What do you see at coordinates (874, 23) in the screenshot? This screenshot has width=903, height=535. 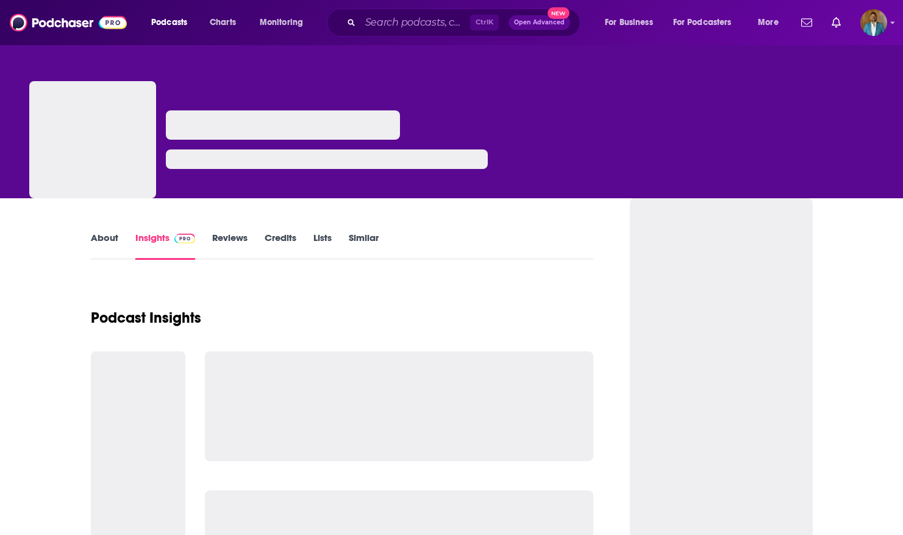 I see `img: User Profile` at bounding box center [874, 23].